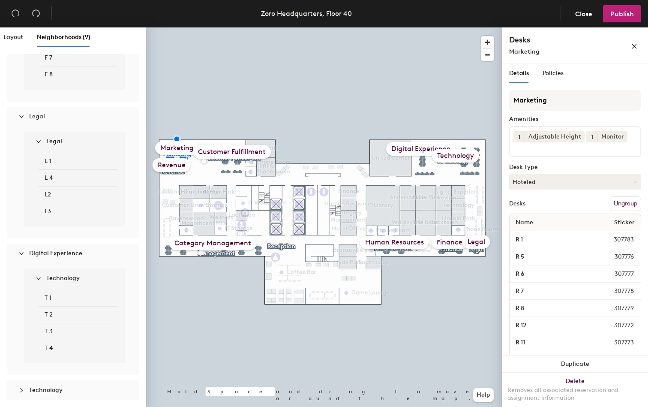 The image size is (648, 407). Describe the element at coordinates (617, 308) in the screenshot. I see `span: 307779` at that location.